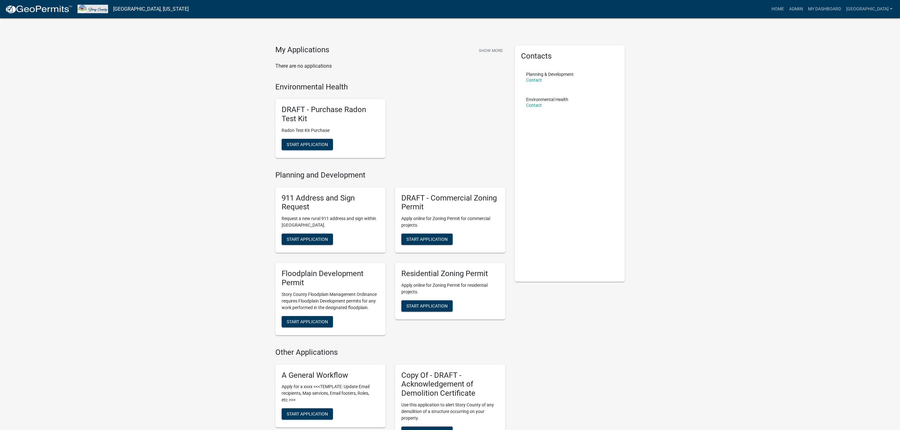 This screenshot has height=430, width=900. I want to click on h5: DRAFT - Commercial Zoning Permit, so click(450, 203).